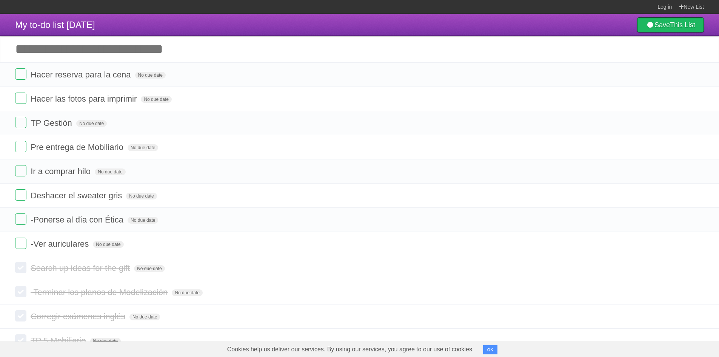 This screenshot has width=719, height=357. Describe the element at coordinates (78, 147) in the screenshot. I see `span: Pre entrega de Mobiliario` at that location.